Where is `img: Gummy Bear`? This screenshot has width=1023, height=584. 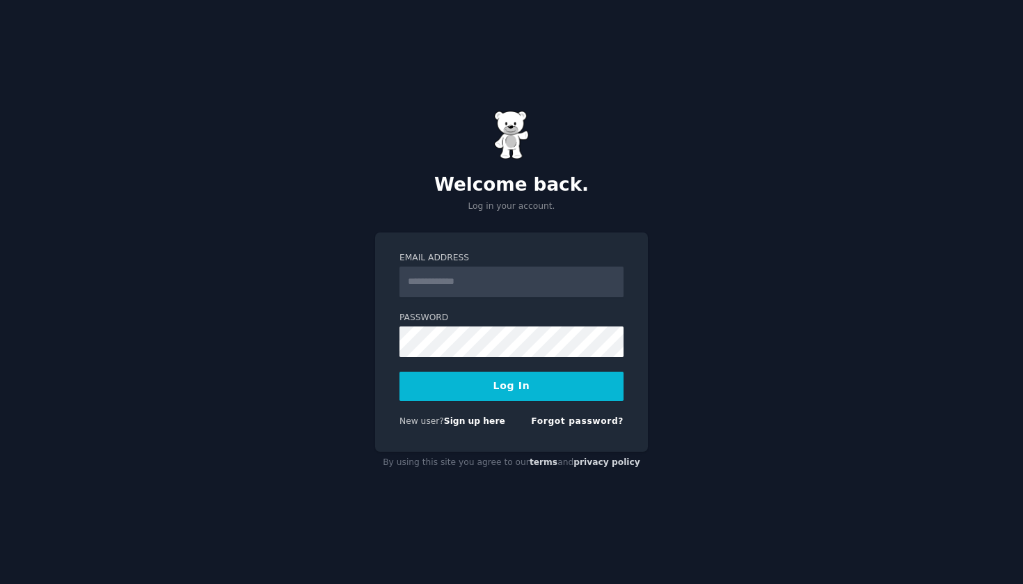
img: Gummy Bear is located at coordinates (512, 135).